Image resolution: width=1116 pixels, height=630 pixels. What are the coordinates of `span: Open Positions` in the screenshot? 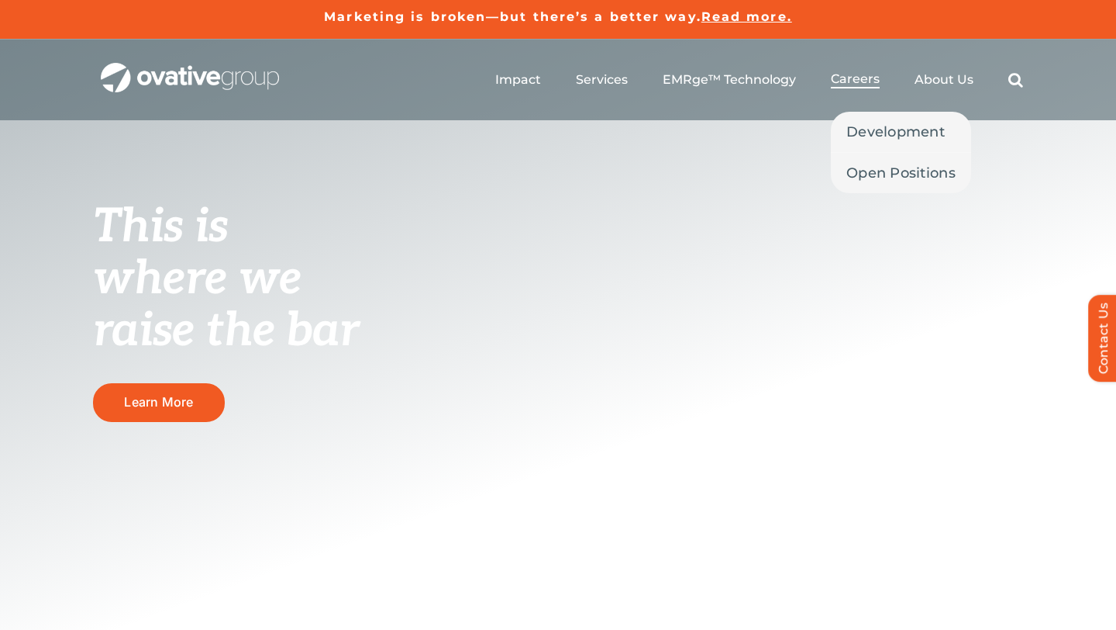 It's located at (901, 173).